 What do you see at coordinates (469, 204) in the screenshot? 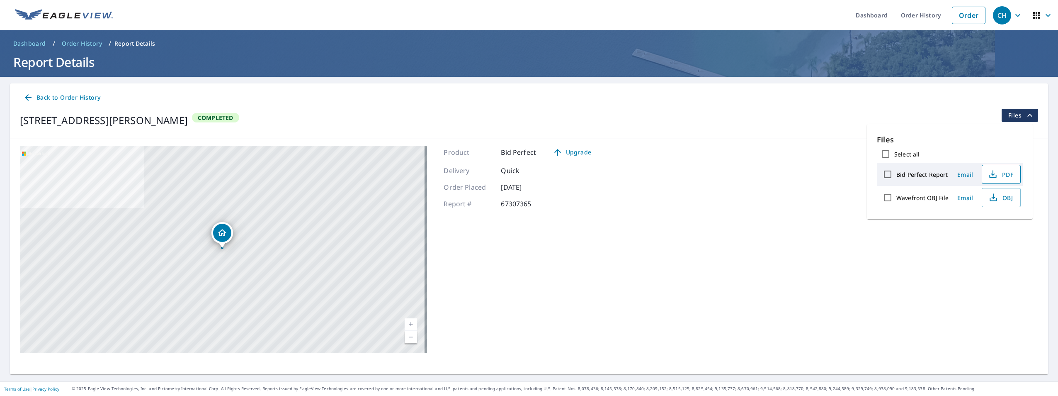
I see `p: Report #` at bounding box center [469, 204].